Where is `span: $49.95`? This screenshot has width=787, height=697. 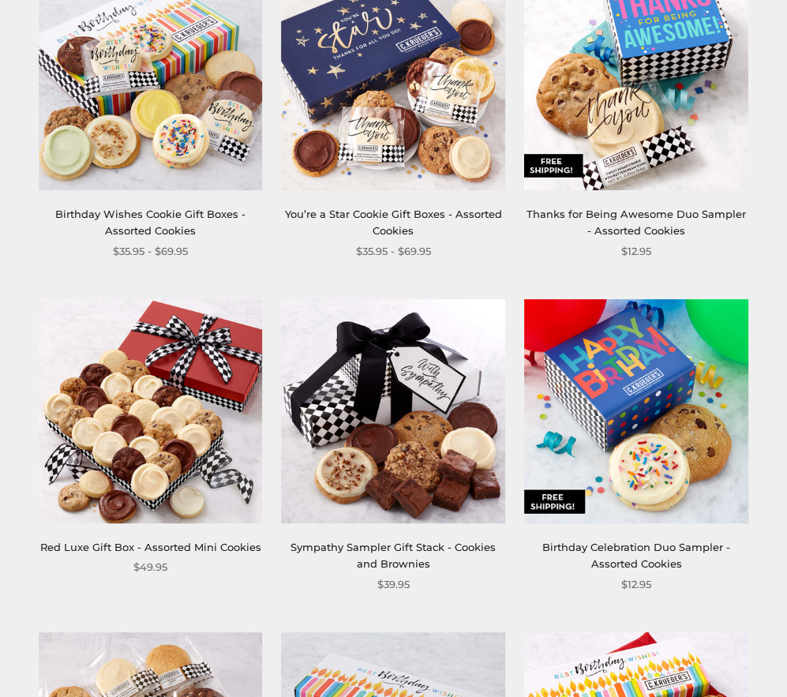
span: $49.95 is located at coordinates (150, 567).